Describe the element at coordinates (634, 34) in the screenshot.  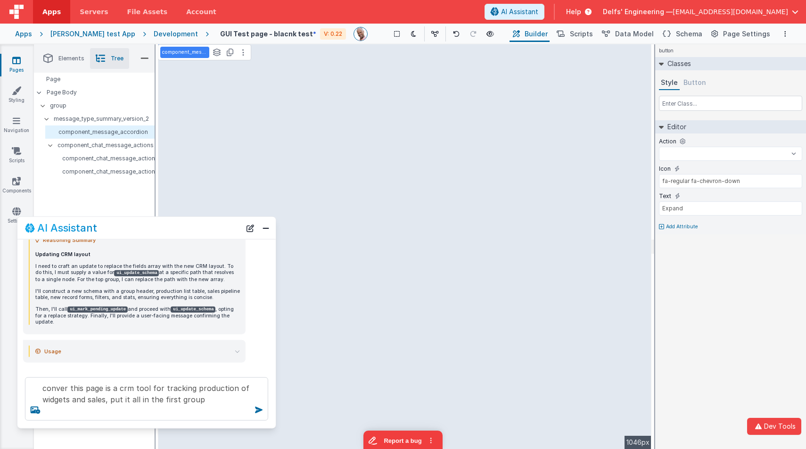
I see `span: Data Model` at that location.